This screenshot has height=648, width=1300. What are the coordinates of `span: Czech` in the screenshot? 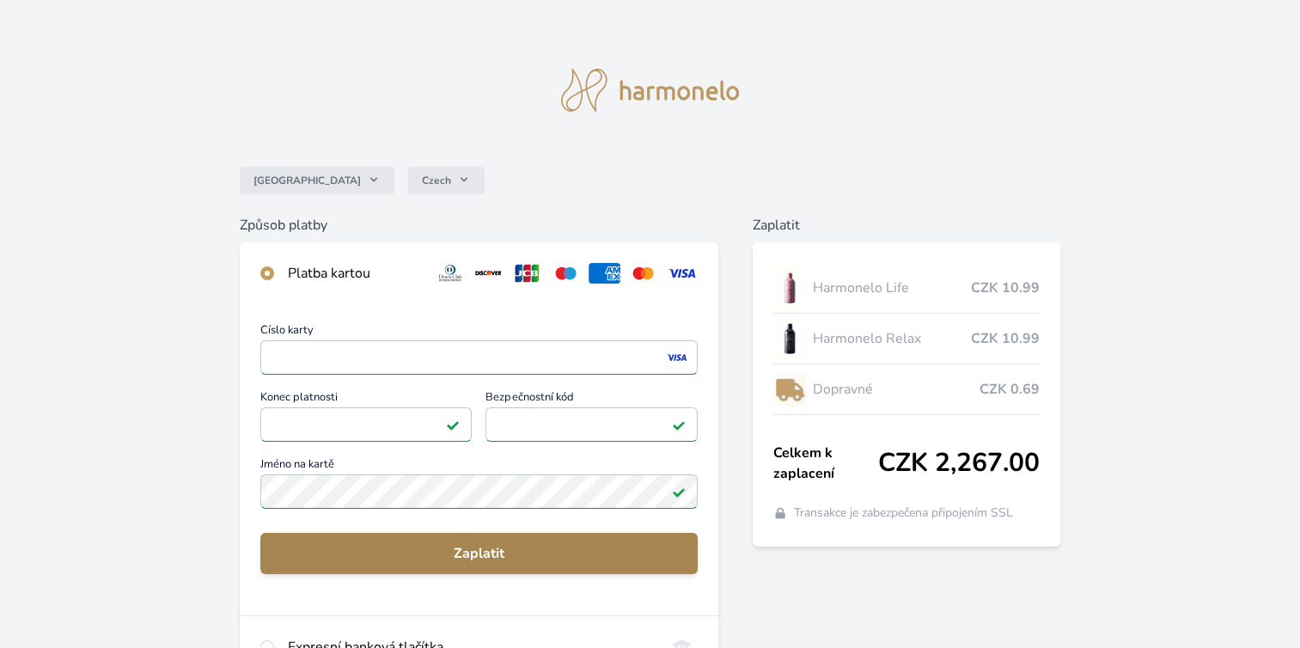 It's located at (437, 180).